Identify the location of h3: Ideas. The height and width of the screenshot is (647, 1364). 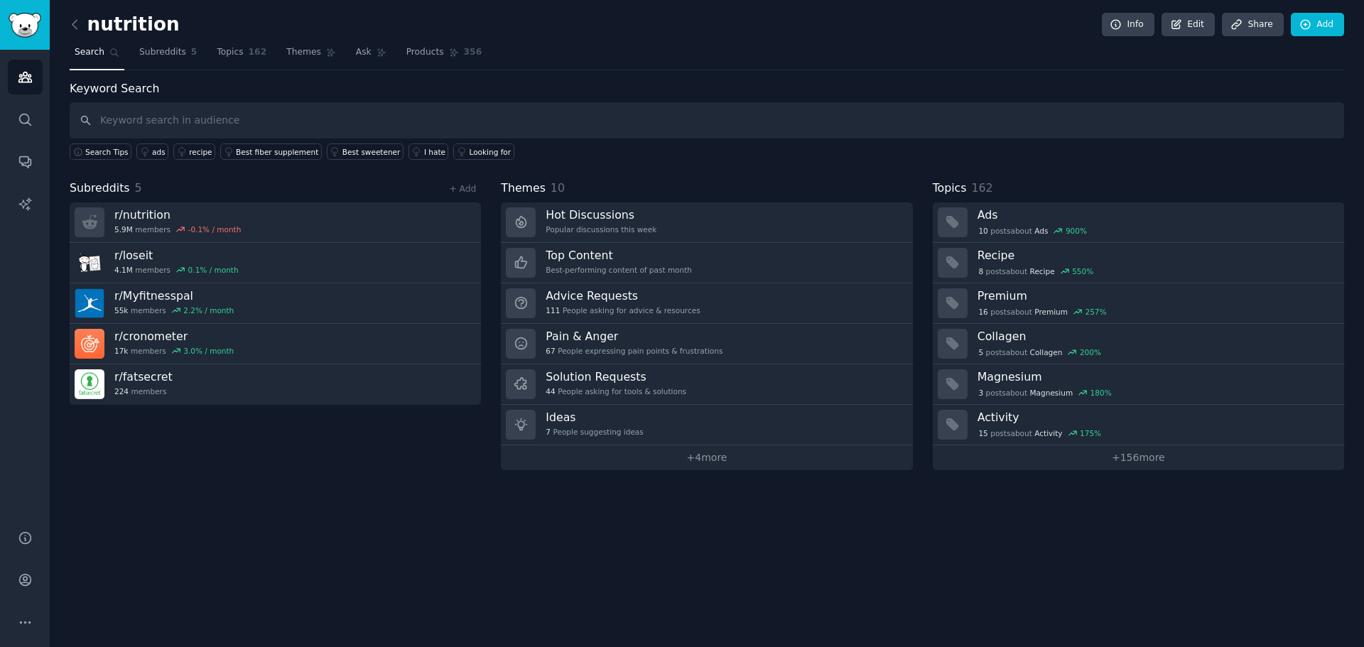
(594, 417).